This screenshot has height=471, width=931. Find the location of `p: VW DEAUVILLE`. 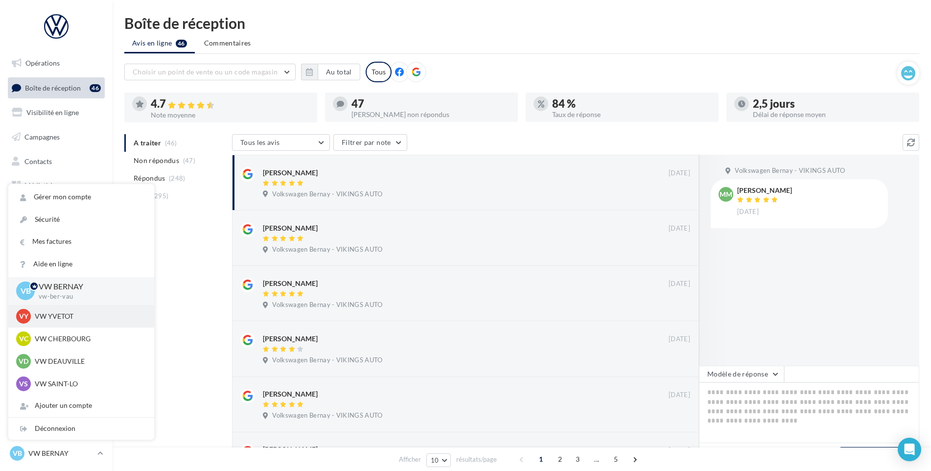

p: VW DEAUVILLE is located at coordinates (89, 361).